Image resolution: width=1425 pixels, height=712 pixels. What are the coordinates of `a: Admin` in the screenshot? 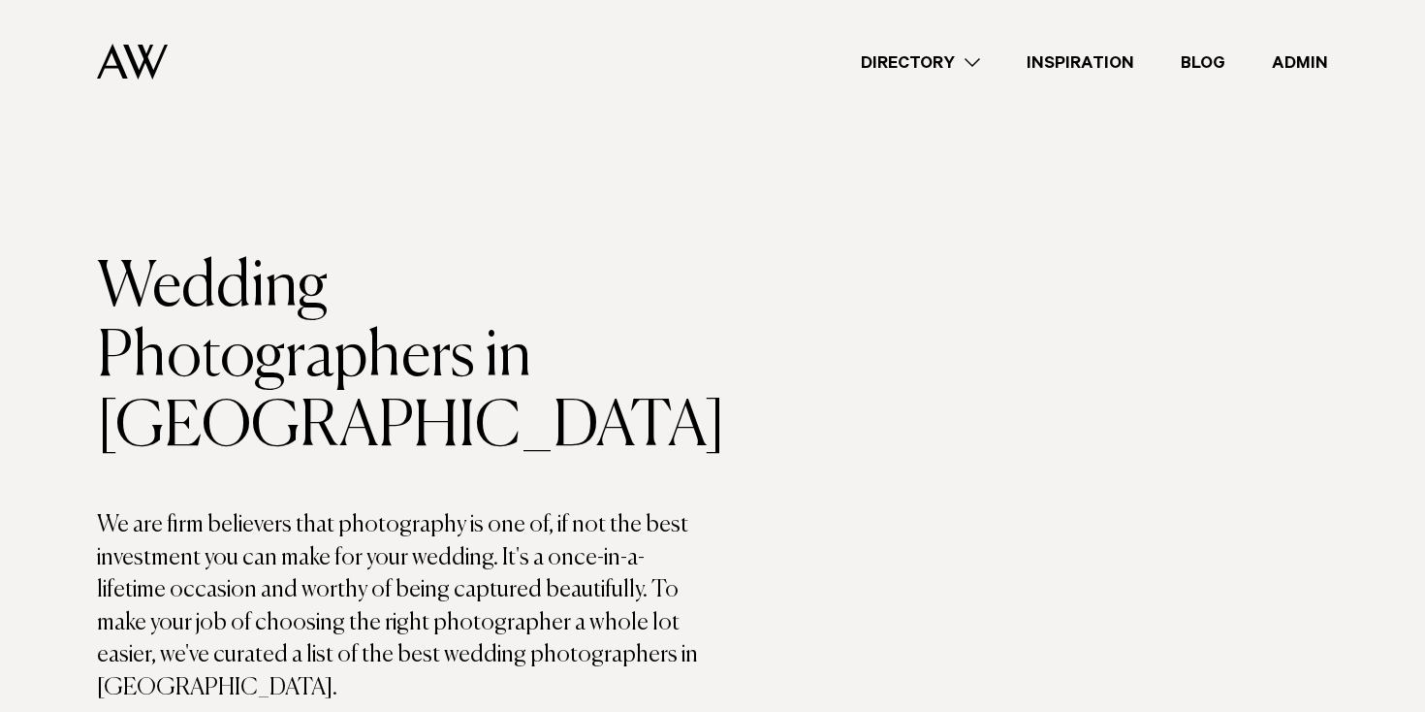 It's located at (1300, 62).